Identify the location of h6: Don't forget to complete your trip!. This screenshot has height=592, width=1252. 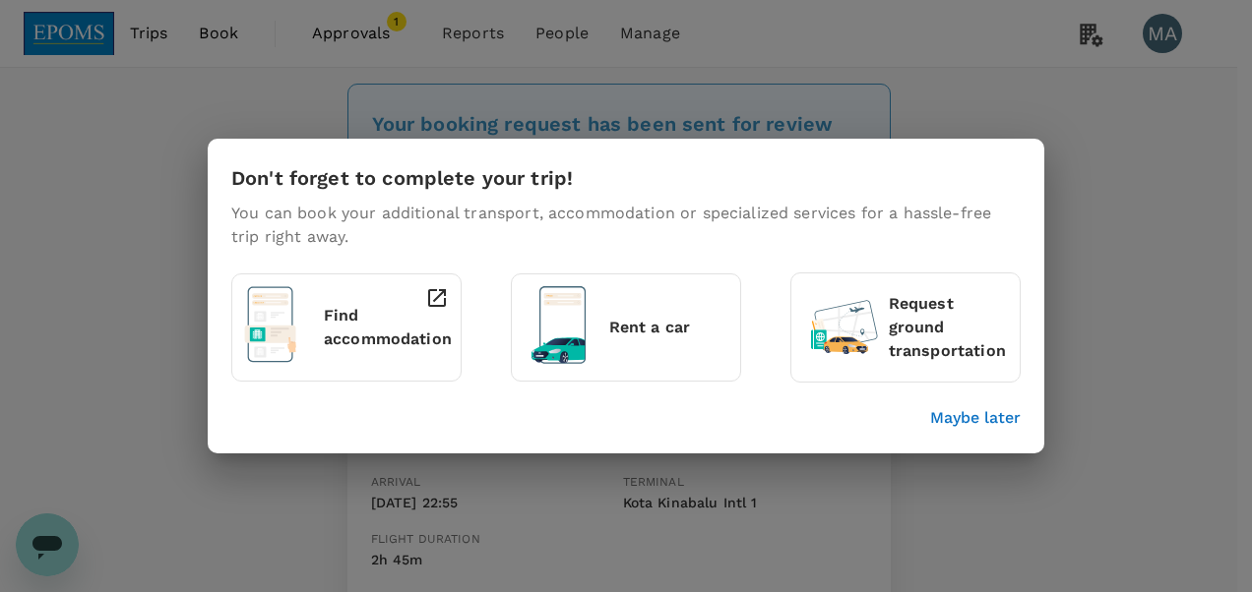
(401, 178).